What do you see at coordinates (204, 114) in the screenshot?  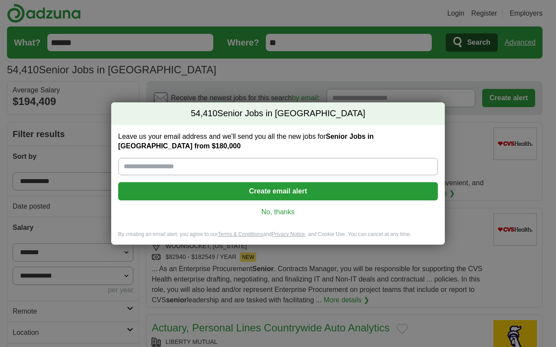 I see `span: 54,410` at bounding box center [204, 114].